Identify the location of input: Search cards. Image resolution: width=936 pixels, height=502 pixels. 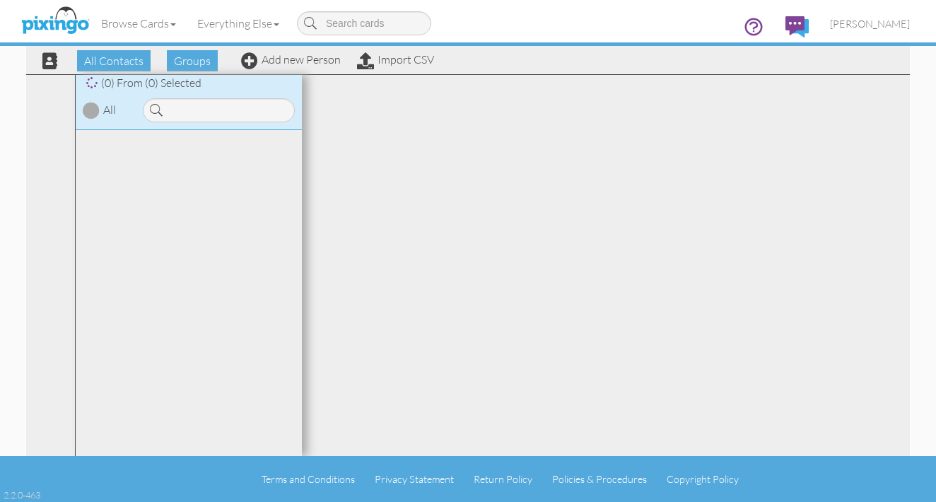
(364, 23).